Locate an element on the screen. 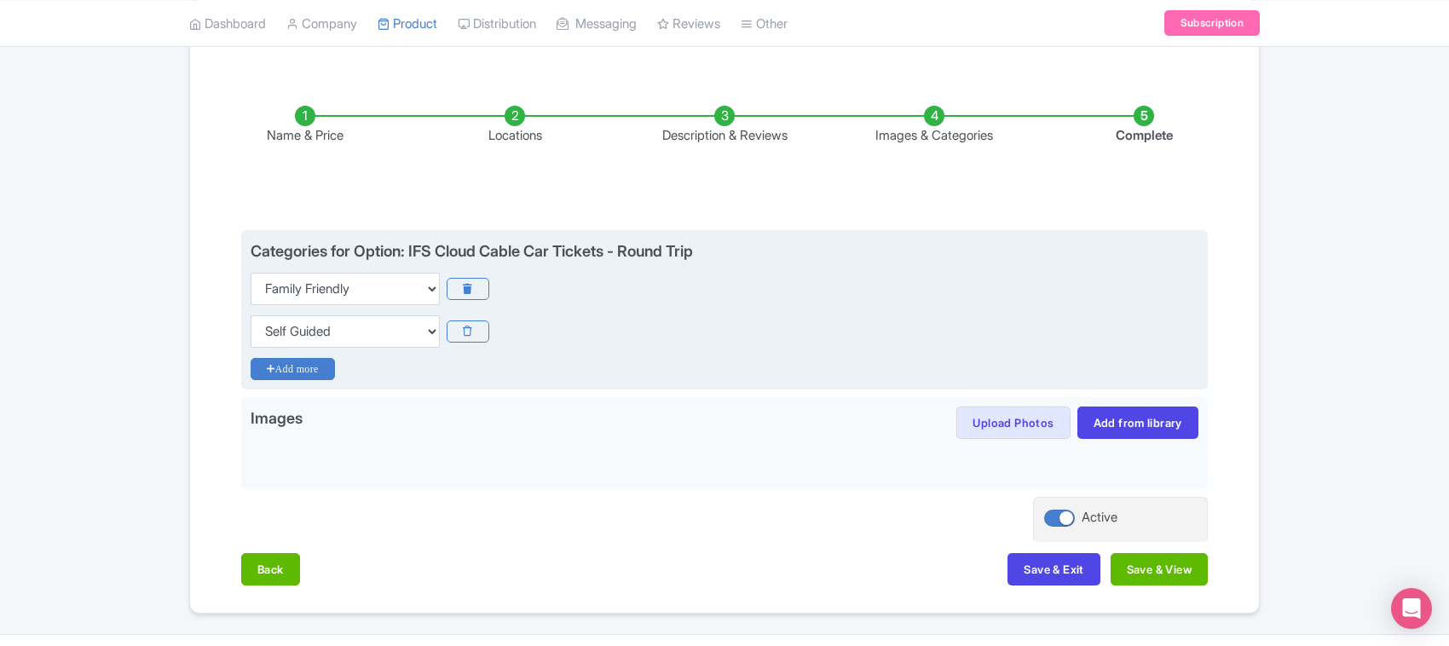 The width and height of the screenshot is (1449, 646). button: Back is located at coordinates (270, 569).